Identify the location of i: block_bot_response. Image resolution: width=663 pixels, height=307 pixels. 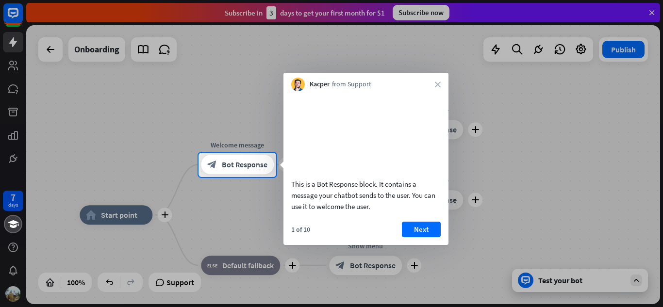
(212, 165).